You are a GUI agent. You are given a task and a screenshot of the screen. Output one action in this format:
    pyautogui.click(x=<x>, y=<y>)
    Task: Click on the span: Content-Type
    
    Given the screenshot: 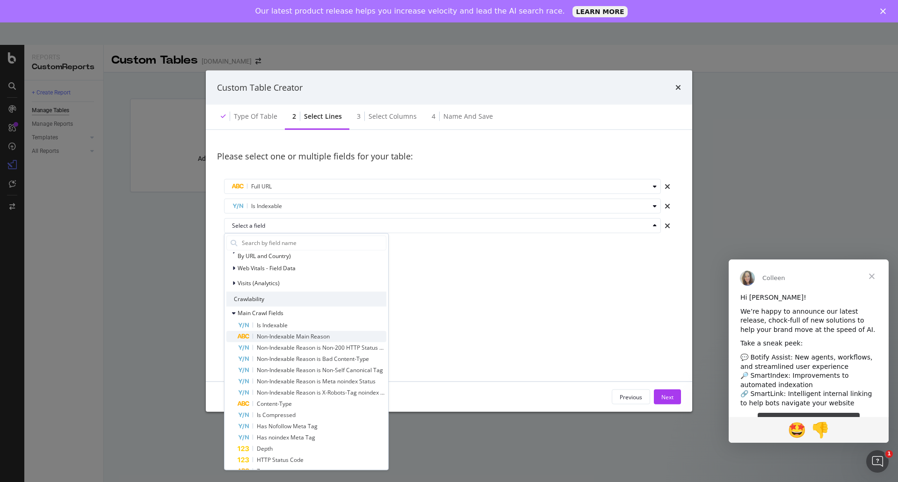 What is the action you would take?
    pyautogui.click(x=274, y=404)
    